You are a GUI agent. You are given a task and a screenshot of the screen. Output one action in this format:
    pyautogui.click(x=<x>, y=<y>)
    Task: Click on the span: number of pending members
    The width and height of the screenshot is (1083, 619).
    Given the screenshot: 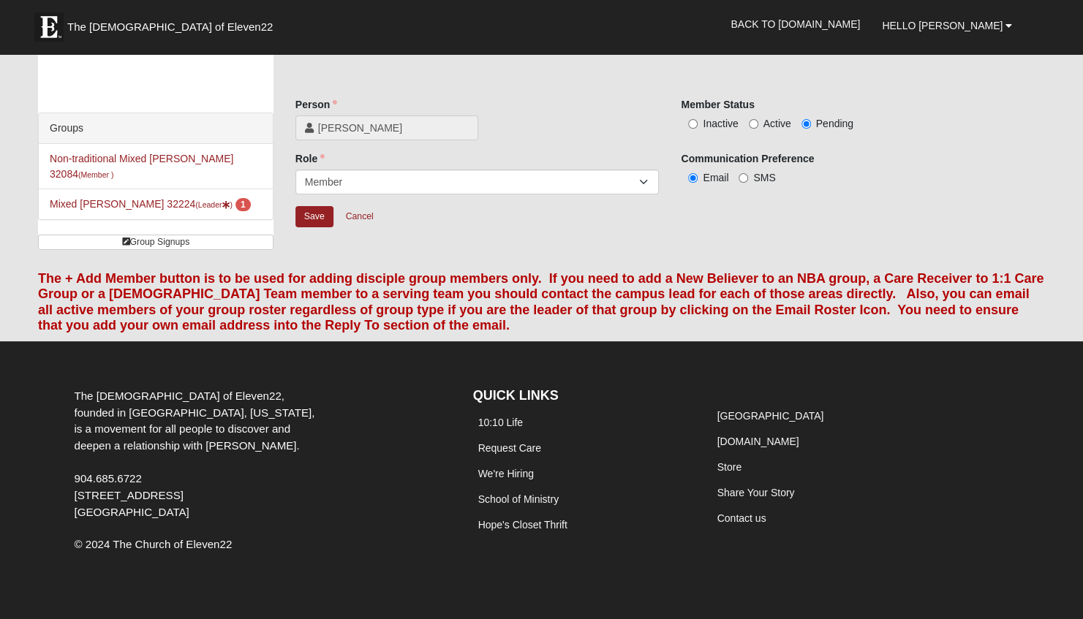 What is the action you would take?
    pyautogui.click(x=243, y=205)
    